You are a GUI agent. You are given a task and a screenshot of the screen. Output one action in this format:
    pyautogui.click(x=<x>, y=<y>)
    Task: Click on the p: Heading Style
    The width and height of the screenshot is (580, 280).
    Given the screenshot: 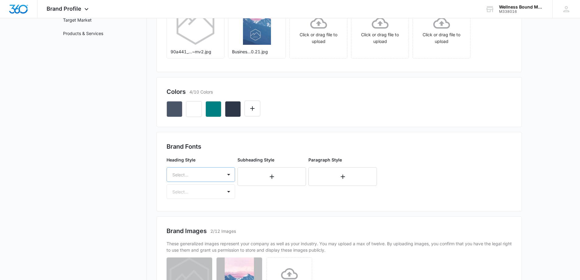 What is the action you would take?
    pyautogui.click(x=201, y=160)
    